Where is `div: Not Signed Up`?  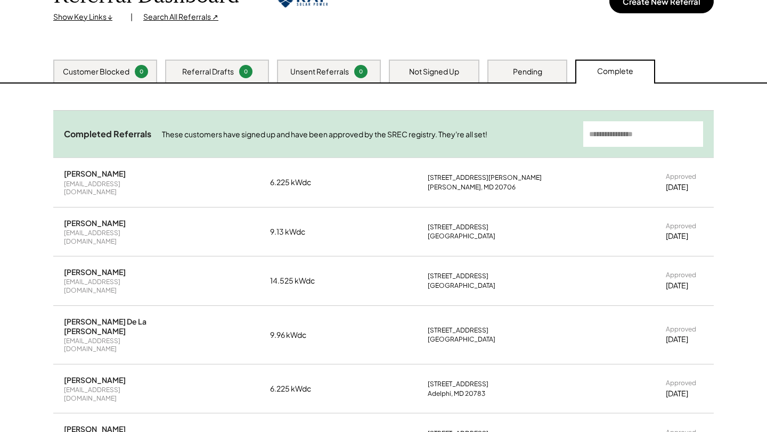
div: Not Signed Up is located at coordinates (434, 72).